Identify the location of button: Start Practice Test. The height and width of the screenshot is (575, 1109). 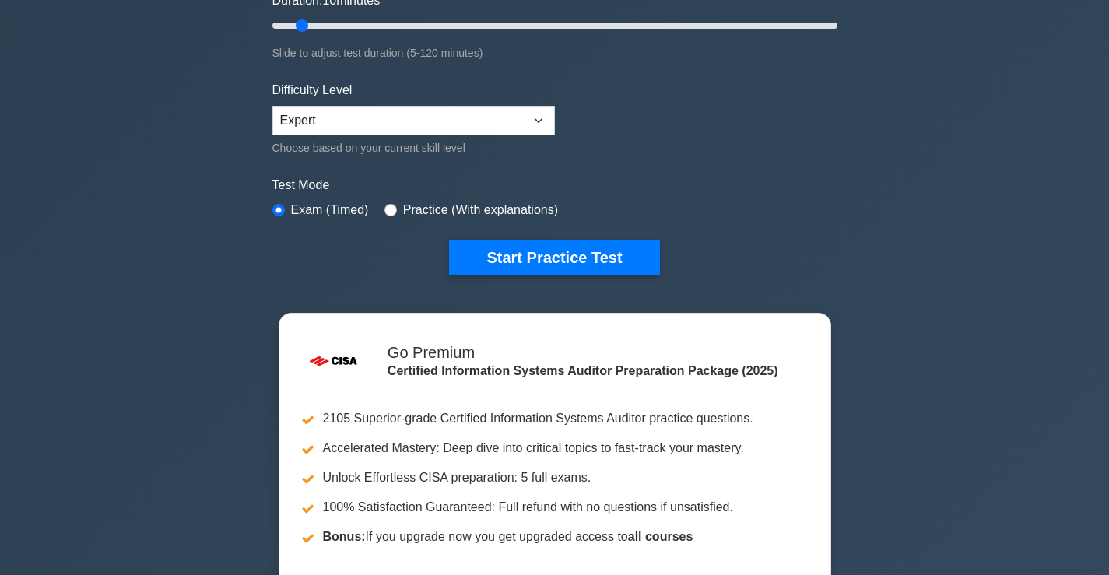
(554, 258).